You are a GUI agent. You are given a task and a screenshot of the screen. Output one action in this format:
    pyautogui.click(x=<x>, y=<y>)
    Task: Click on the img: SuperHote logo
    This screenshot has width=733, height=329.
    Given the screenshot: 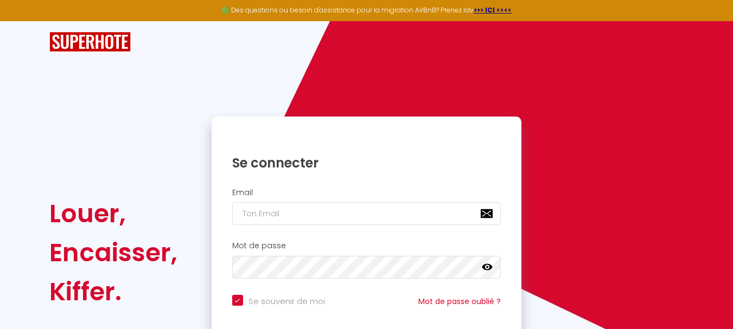 What is the action you would take?
    pyautogui.click(x=90, y=42)
    